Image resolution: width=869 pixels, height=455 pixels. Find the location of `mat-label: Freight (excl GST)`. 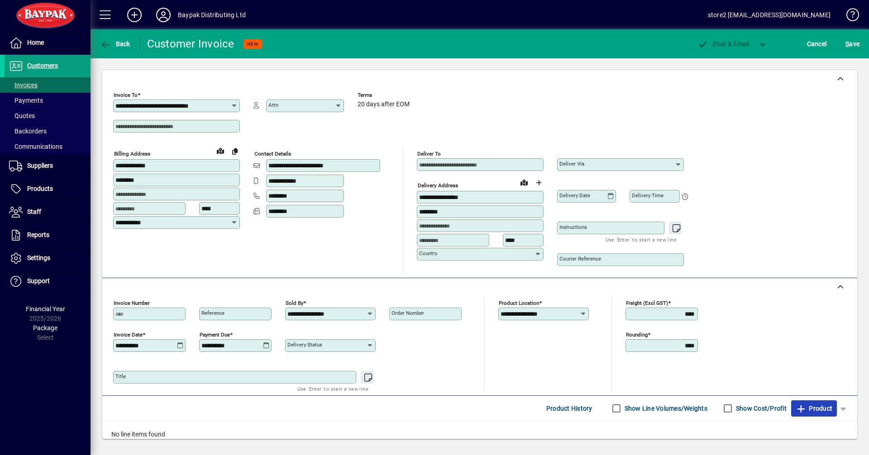

mat-label: Freight (excl GST) is located at coordinates (647, 303).